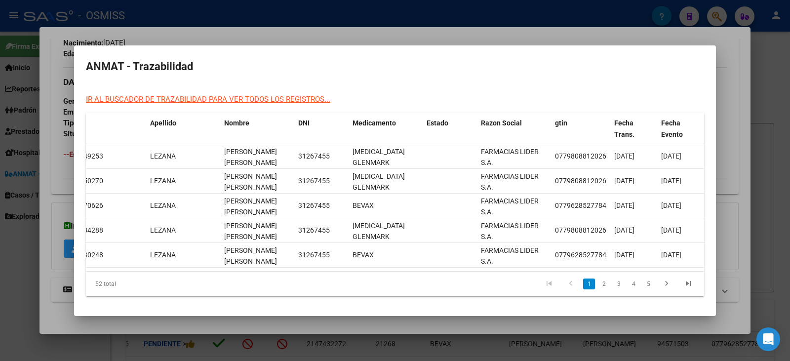 Image resolution: width=790 pixels, height=361 pixels. I want to click on datatable-header-cell: Serial, so click(103, 129).